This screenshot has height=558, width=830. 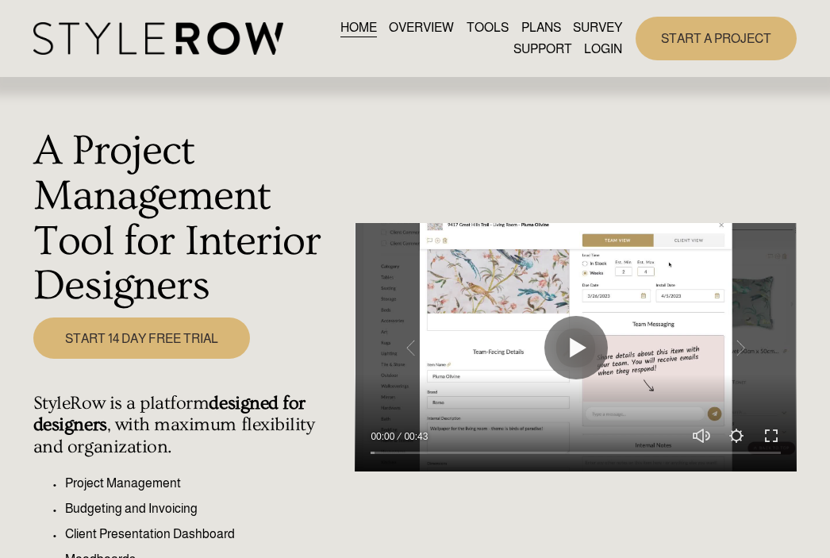 What do you see at coordinates (158, 38) in the screenshot?
I see `img: StyleRow` at bounding box center [158, 38].